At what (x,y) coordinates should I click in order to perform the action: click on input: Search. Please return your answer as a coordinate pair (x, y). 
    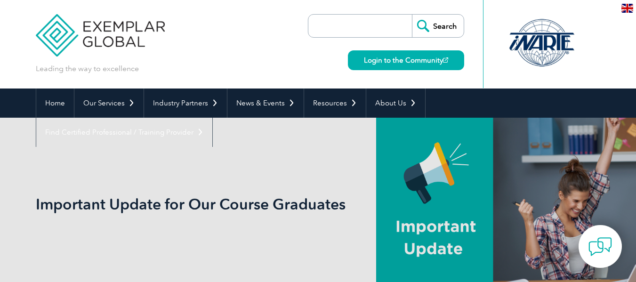
    Looking at the image, I should click on (438, 26).